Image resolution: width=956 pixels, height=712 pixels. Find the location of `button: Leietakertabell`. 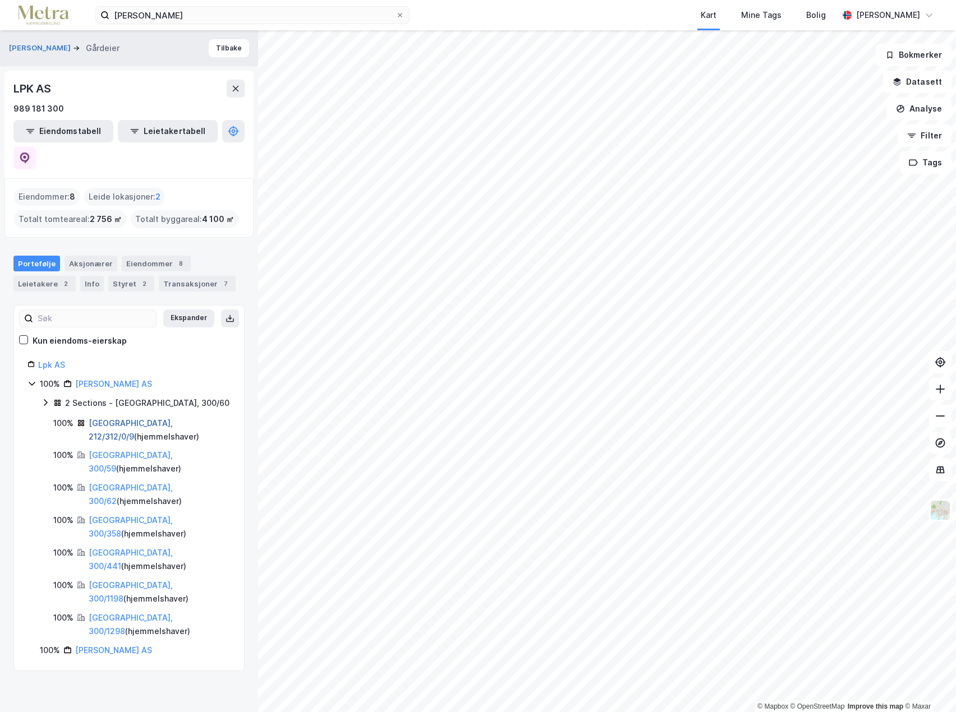

button: Leietakertabell is located at coordinates (168, 131).